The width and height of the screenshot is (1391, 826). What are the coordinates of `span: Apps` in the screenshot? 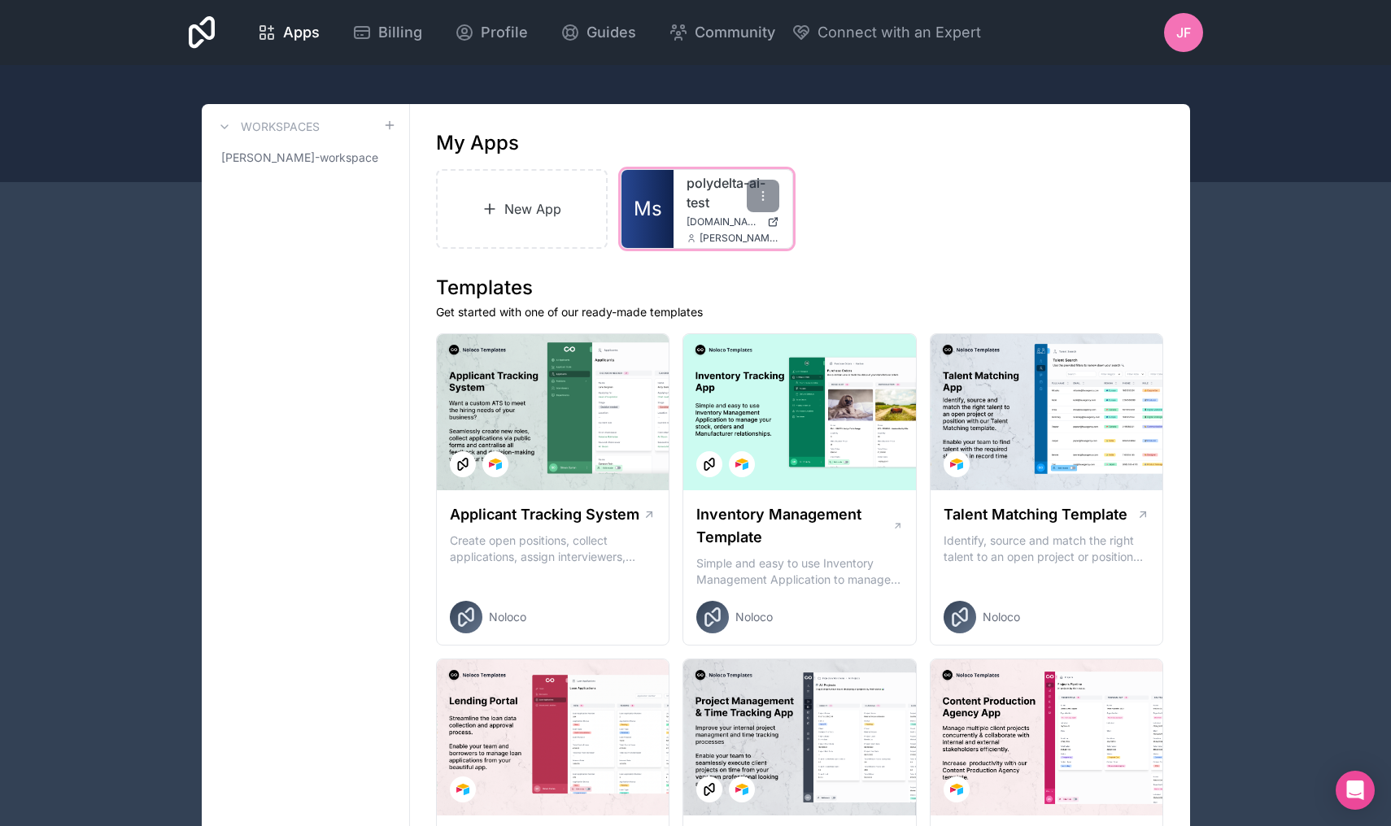 It's located at (301, 33).